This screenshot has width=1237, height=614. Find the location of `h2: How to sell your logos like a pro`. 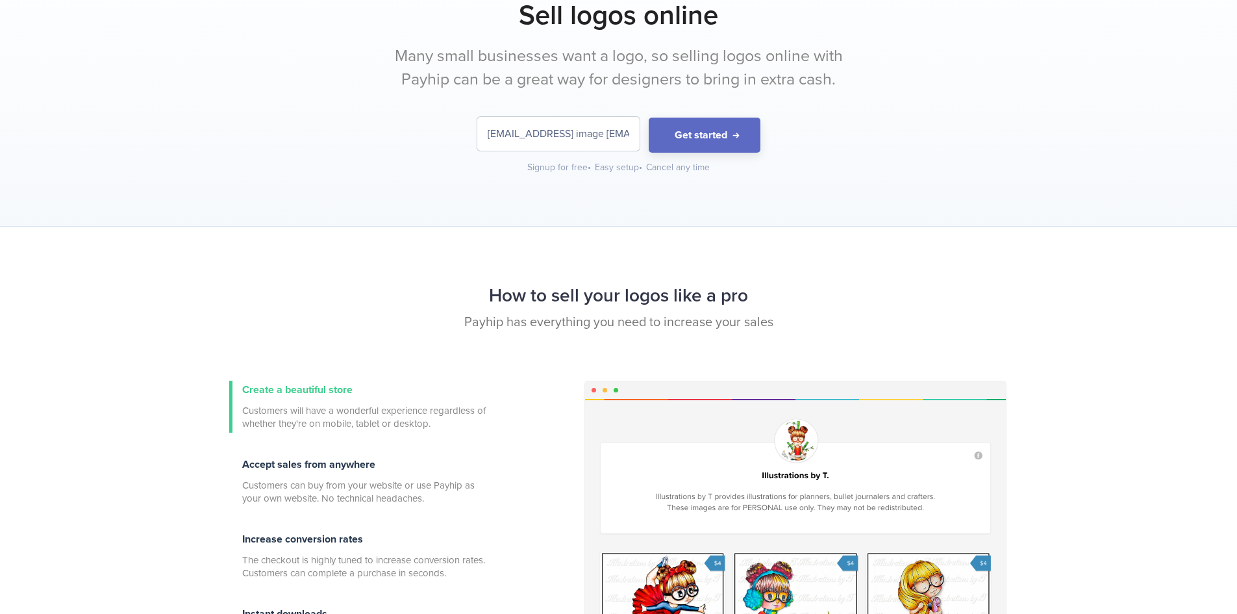

h2: How to sell your logos like a pro is located at coordinates (619, 295).